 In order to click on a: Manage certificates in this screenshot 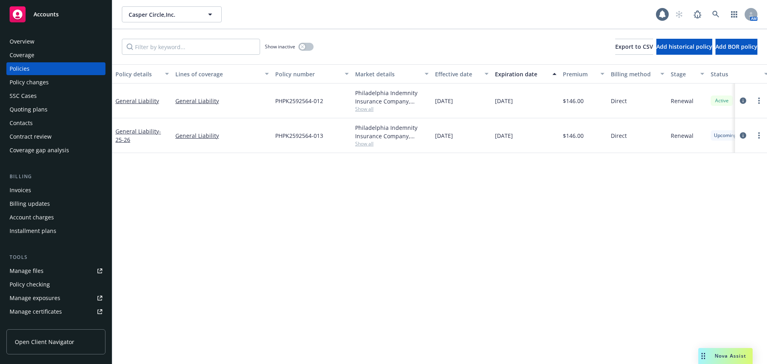, I will do `click(56, 312)`.